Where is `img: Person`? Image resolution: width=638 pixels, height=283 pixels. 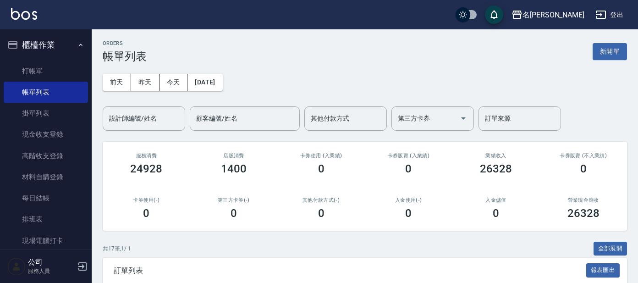 img: Person is located at coordinates (17, 266).